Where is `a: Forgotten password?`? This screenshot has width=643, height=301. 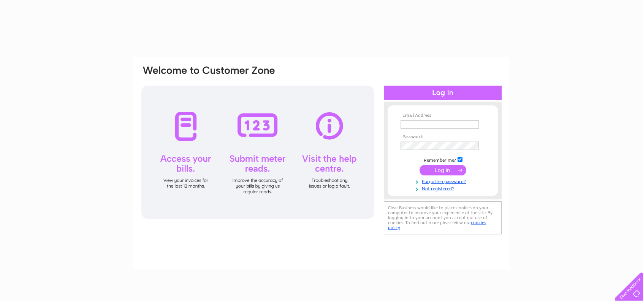
a: Forgotten password? is located at coordinates (444, 181).